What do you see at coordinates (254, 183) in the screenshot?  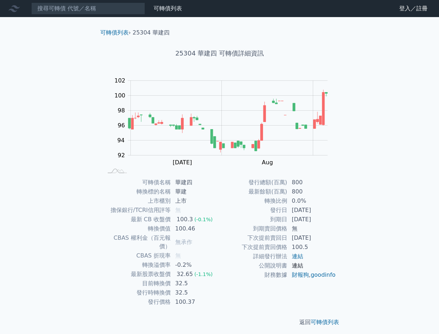 I see `td: 發行總額(百萬)` at bounding box center [254, 183].